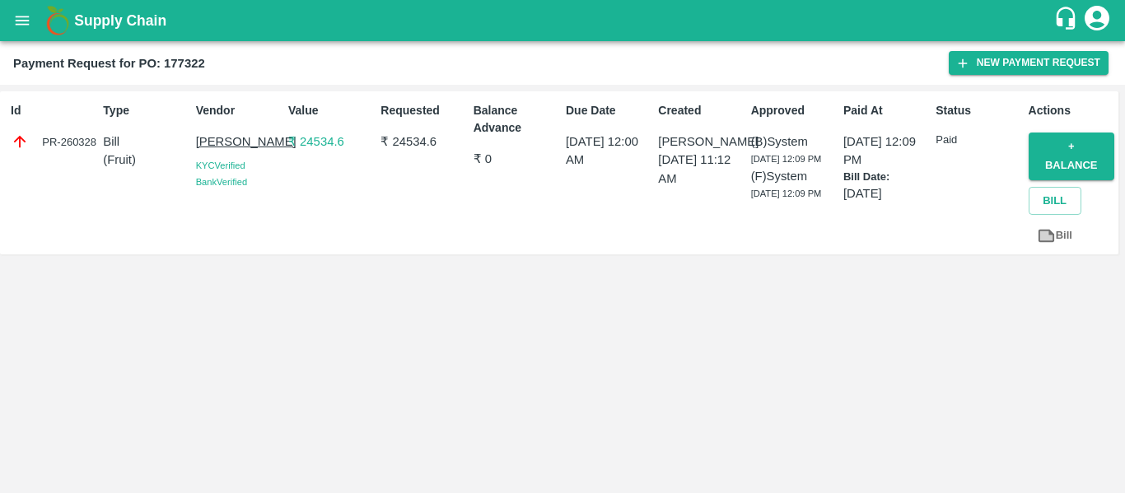 The width and height of the screenshot is (1125, 493). Describe the element at coordinates (146, 110) in the screenshot. I see `p: Type` at that location.